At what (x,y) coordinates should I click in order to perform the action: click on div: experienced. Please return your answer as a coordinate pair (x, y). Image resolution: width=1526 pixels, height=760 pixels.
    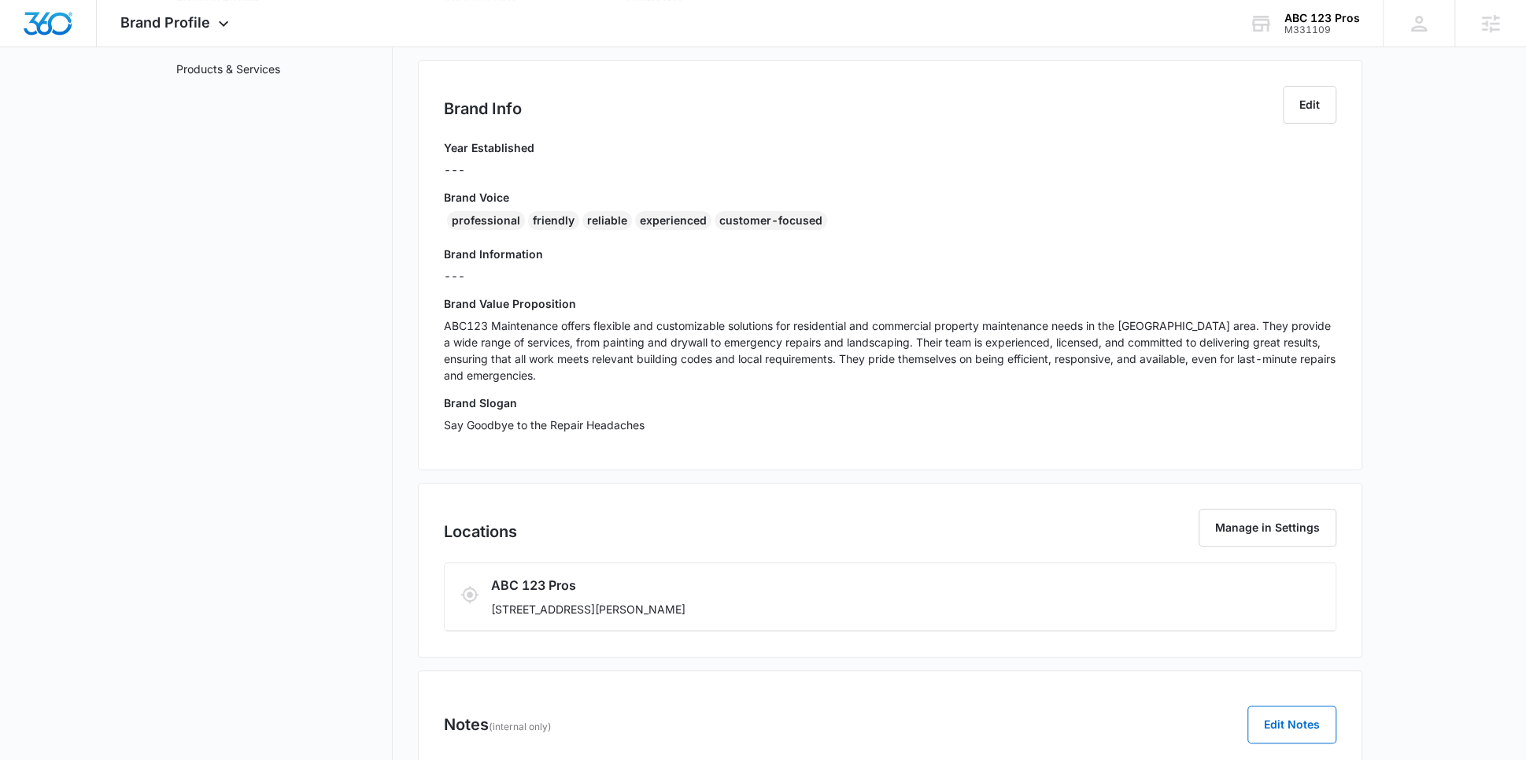
    Looking at the image, I should click on (673, 220).